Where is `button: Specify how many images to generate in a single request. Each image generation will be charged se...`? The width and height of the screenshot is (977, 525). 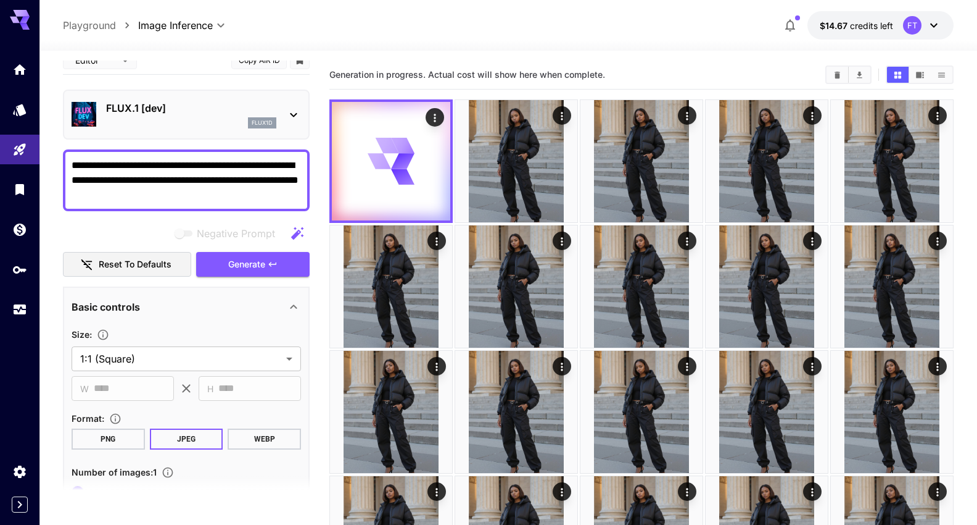 button: Specify how many images to generate in a single request. Each image generation will be charged se... is located at coordinates (168, 472).